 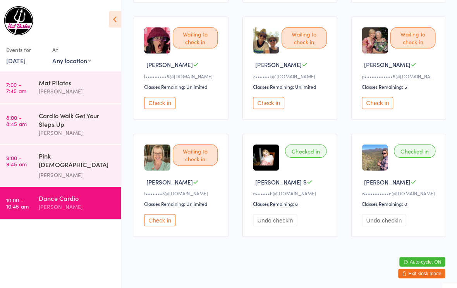 I want to click on div: Classes Remaining: 5, so click(x=399, y=85).